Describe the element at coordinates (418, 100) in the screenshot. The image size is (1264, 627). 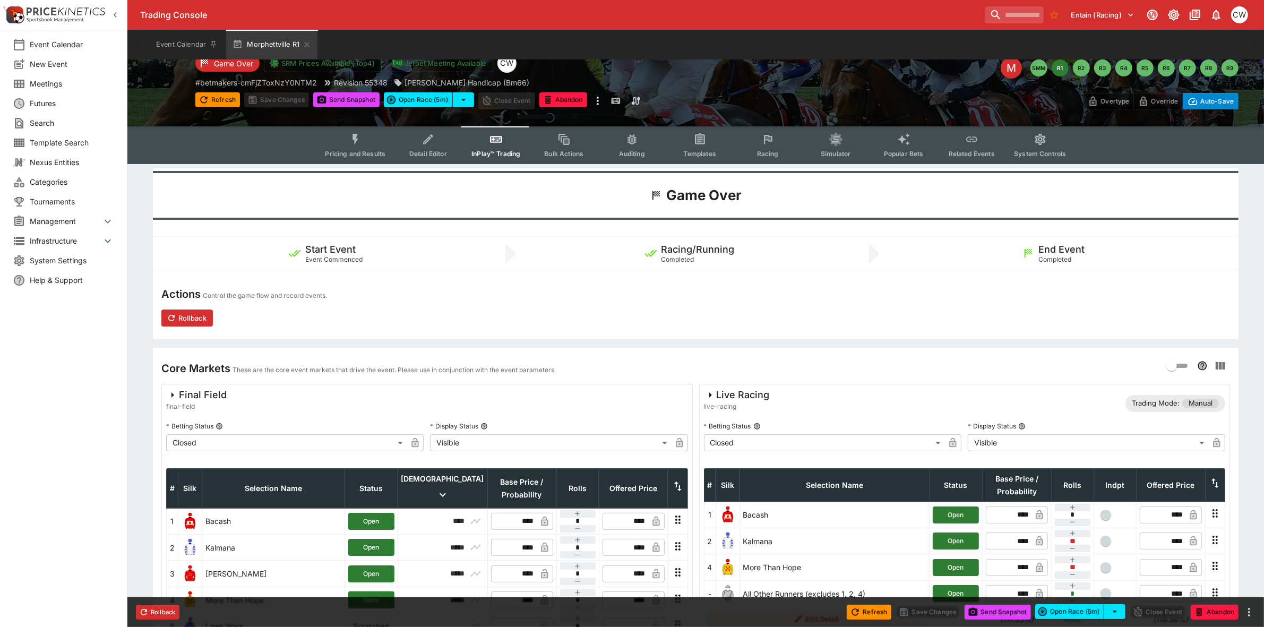
I see `button: Open Race (5m)` at that location.